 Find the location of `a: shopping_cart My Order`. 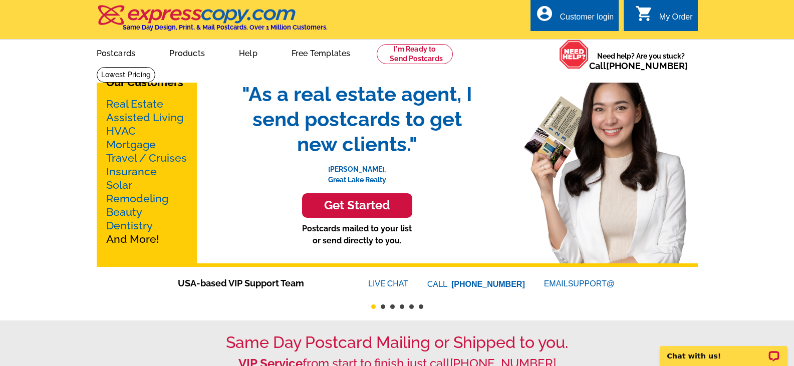

a: shopping_cart My Order is located at coordinates (663, 17).